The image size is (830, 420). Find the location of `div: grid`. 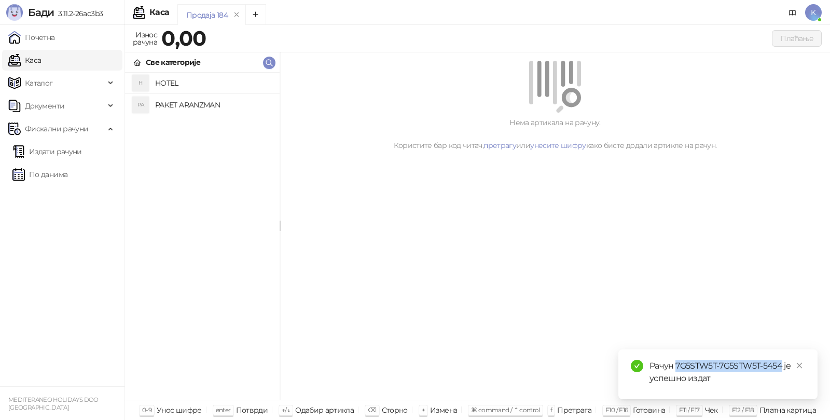

div: grid is located at coordinates (202, 236).